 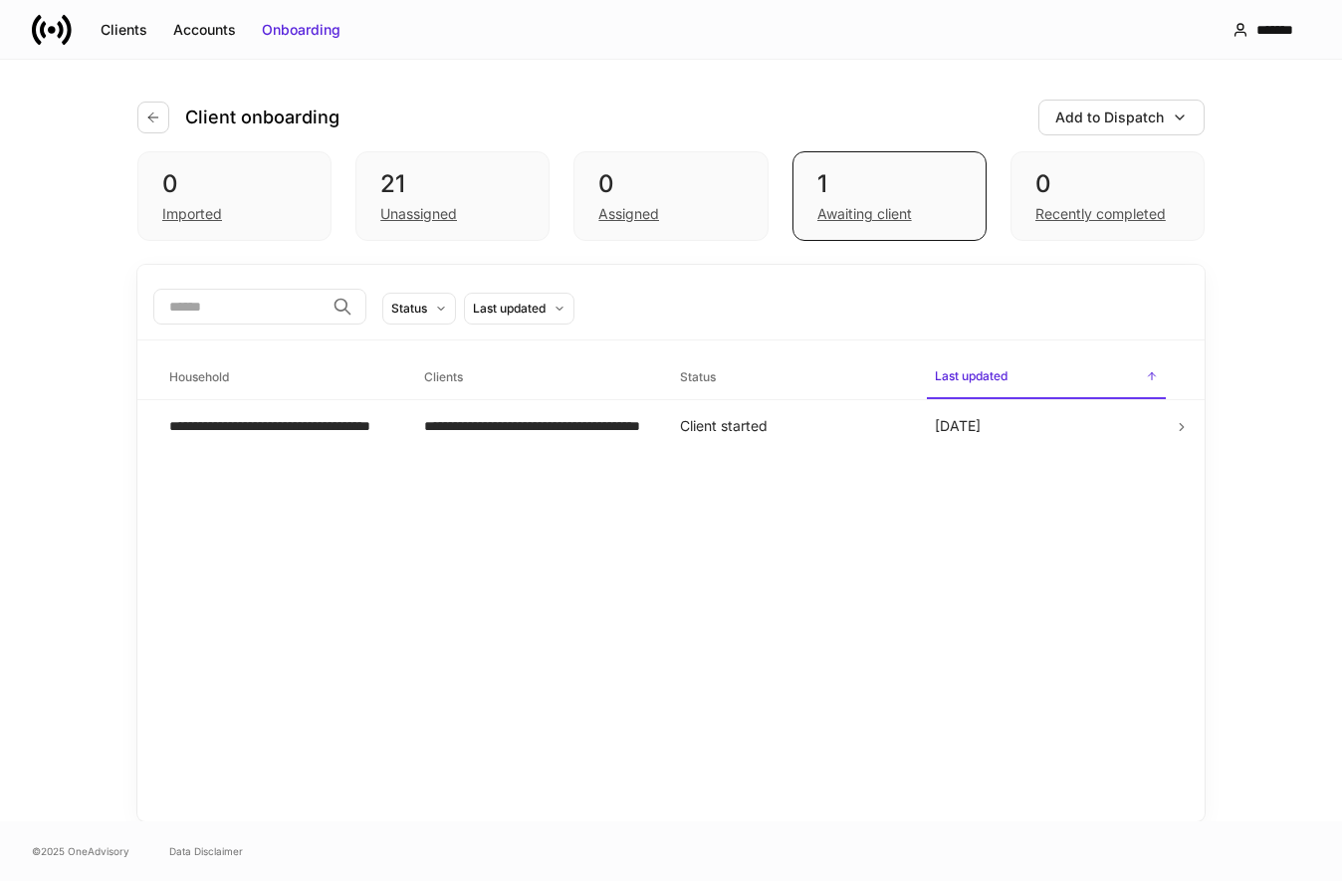 I want to click on div: Onboarding, so click(x=301, y=30).